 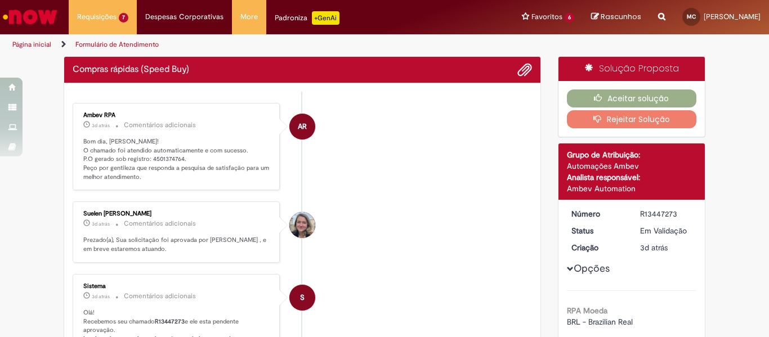 I want to click on time: 26/08/2025 10:10:32, so click(x=654, y=248).